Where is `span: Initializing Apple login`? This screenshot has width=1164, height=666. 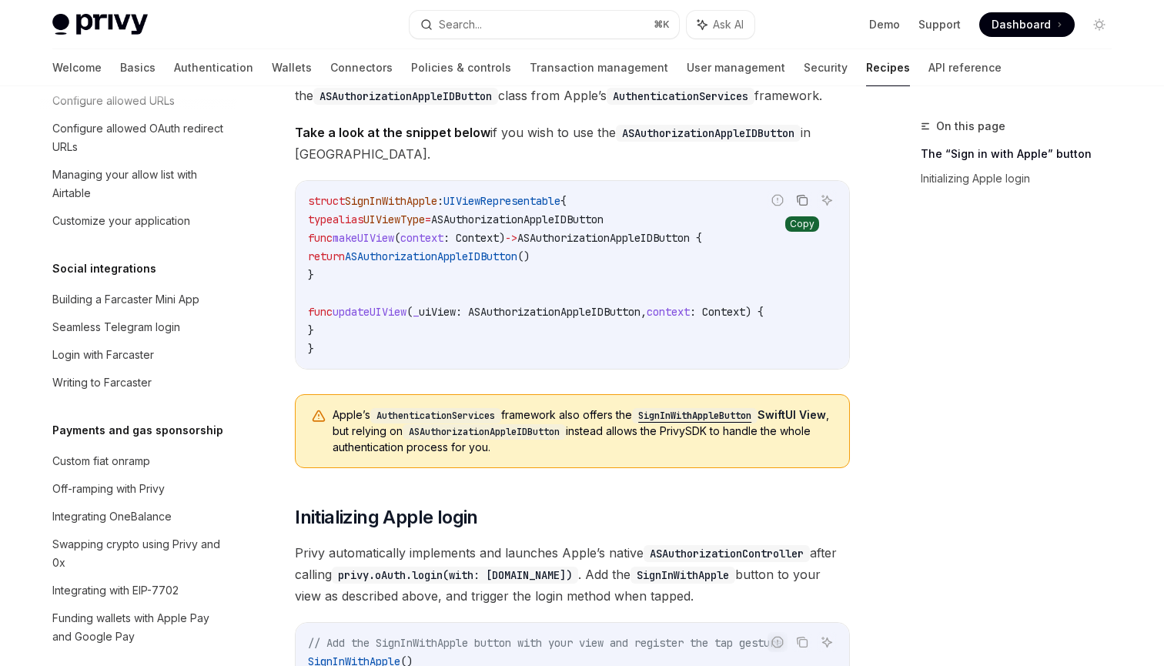
span: Initializing Apple login is located at coordinates (386, 517).